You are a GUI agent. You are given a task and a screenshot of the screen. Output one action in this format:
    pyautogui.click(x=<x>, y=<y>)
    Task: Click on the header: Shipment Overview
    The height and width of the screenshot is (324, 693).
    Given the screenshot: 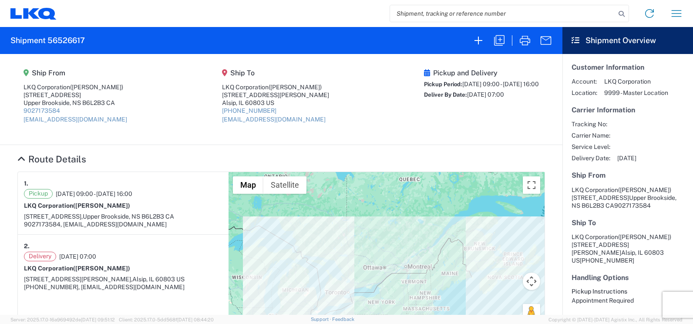 What is the action you would take?
    pyautogui.click(x=628, y=41)
    